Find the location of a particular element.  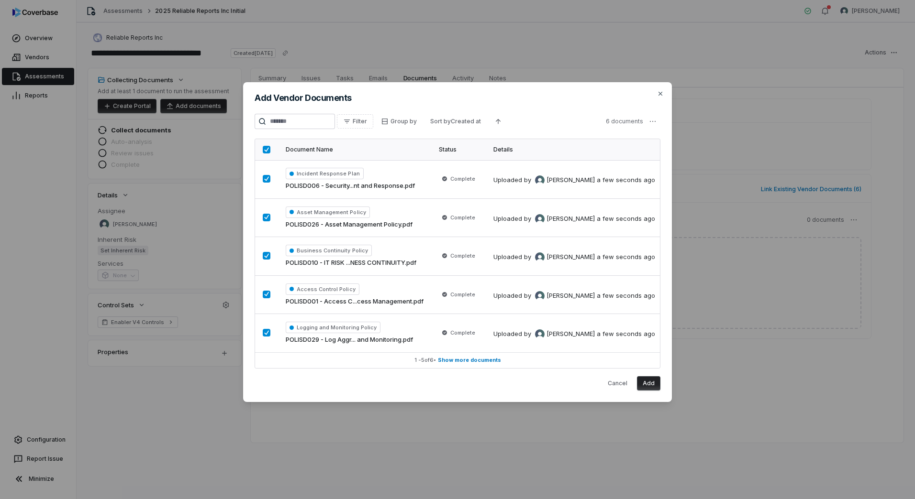

button: Ascending is located at coordinates (498, 121).